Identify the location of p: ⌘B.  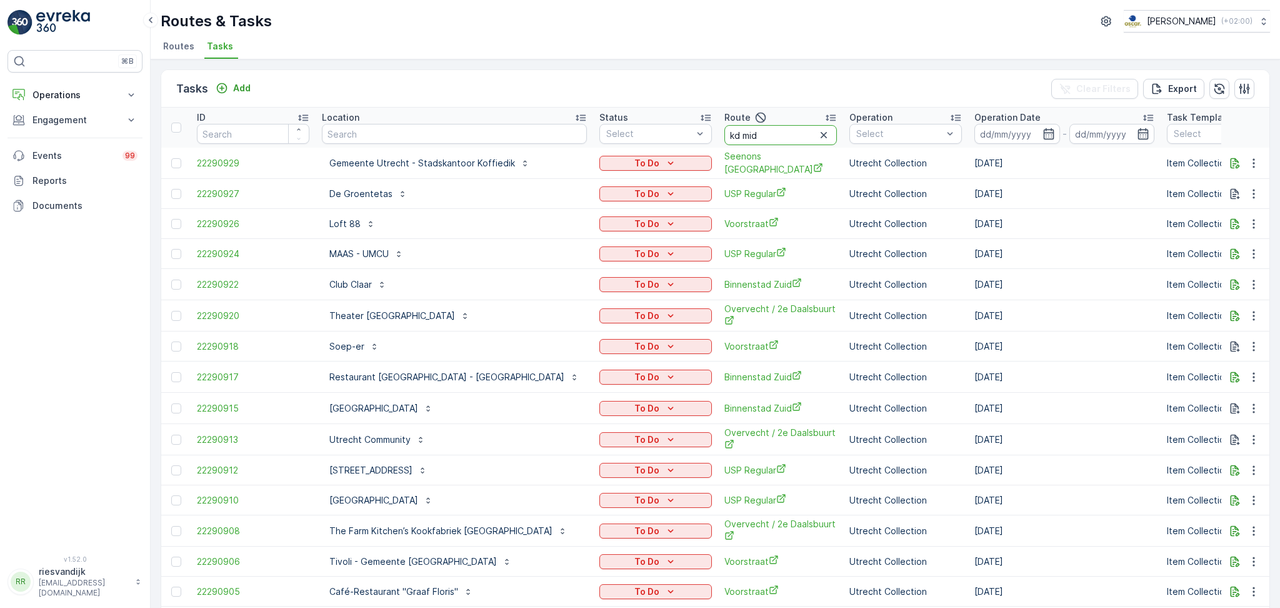
(128, 61).